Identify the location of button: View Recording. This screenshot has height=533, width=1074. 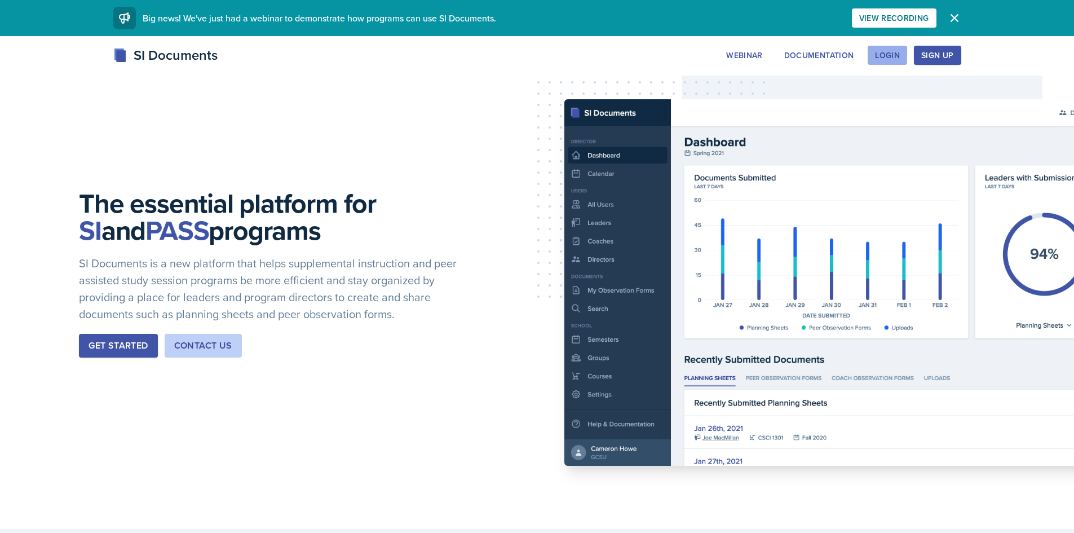
(895, 18).